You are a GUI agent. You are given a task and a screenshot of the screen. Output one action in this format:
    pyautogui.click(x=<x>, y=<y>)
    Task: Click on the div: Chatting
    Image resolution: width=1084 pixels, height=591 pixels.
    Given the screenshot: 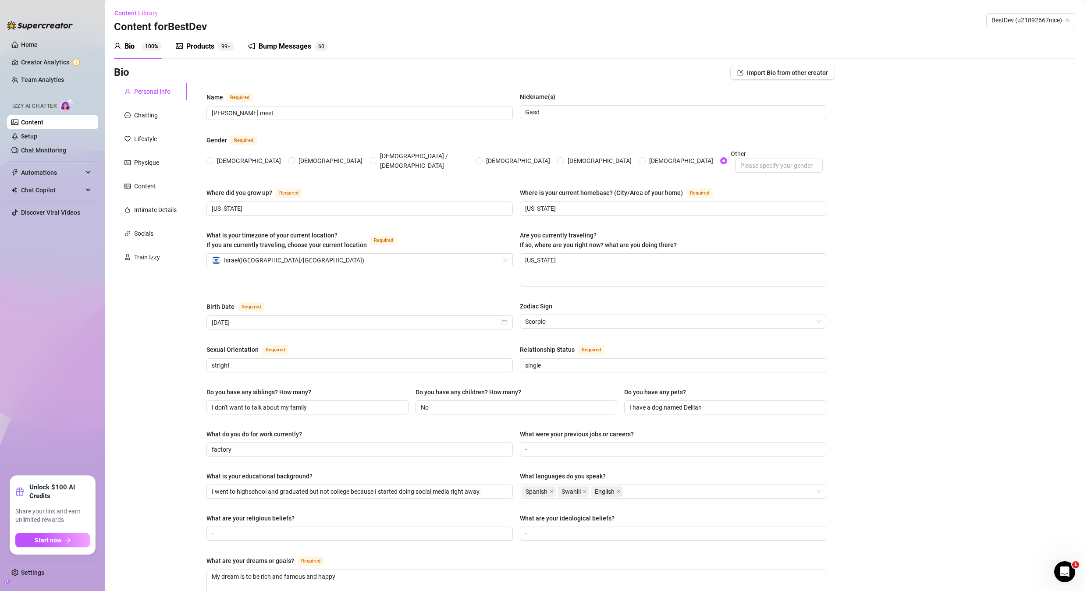 What is the action you would take?
    pyautogui.click(x=146, y=115)
    